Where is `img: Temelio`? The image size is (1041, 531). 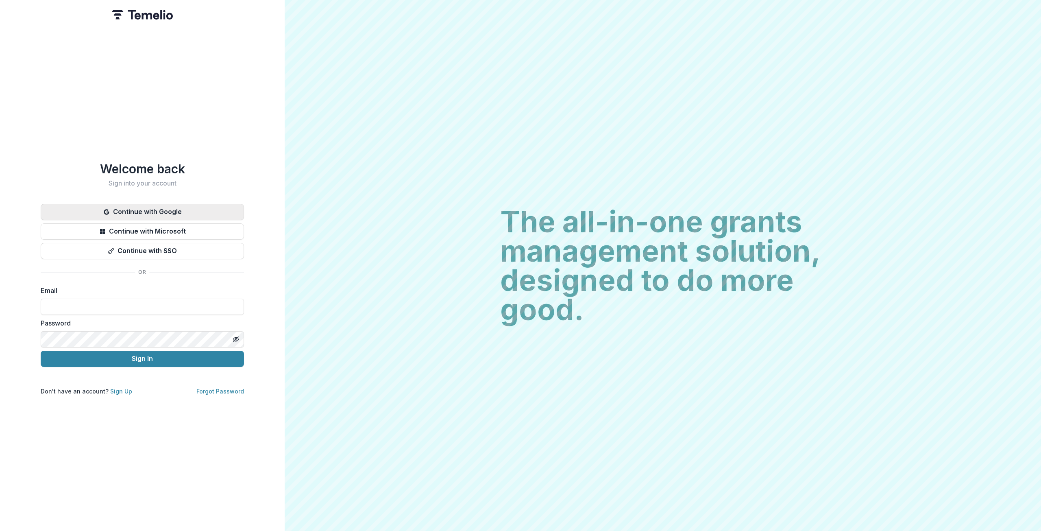
img: Temelio is located at coordinates (142, 15).